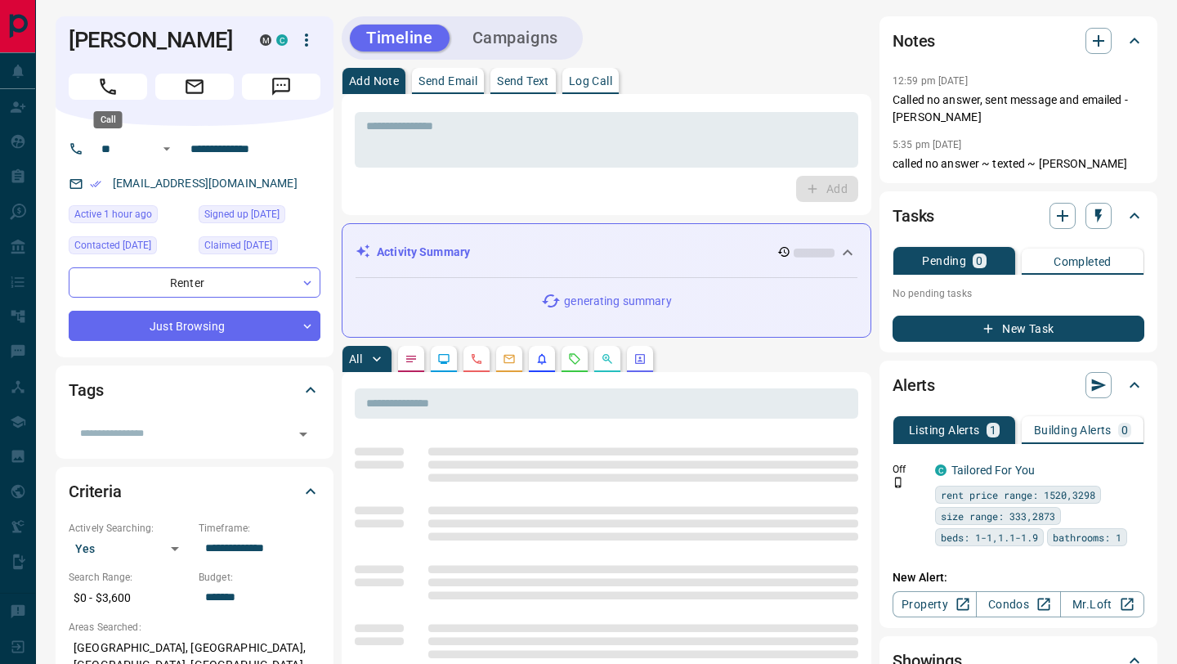  Describe the element at coordinates (444, 359) in the screenshot. I see `svg: Lead Browsing Activity` at that location.